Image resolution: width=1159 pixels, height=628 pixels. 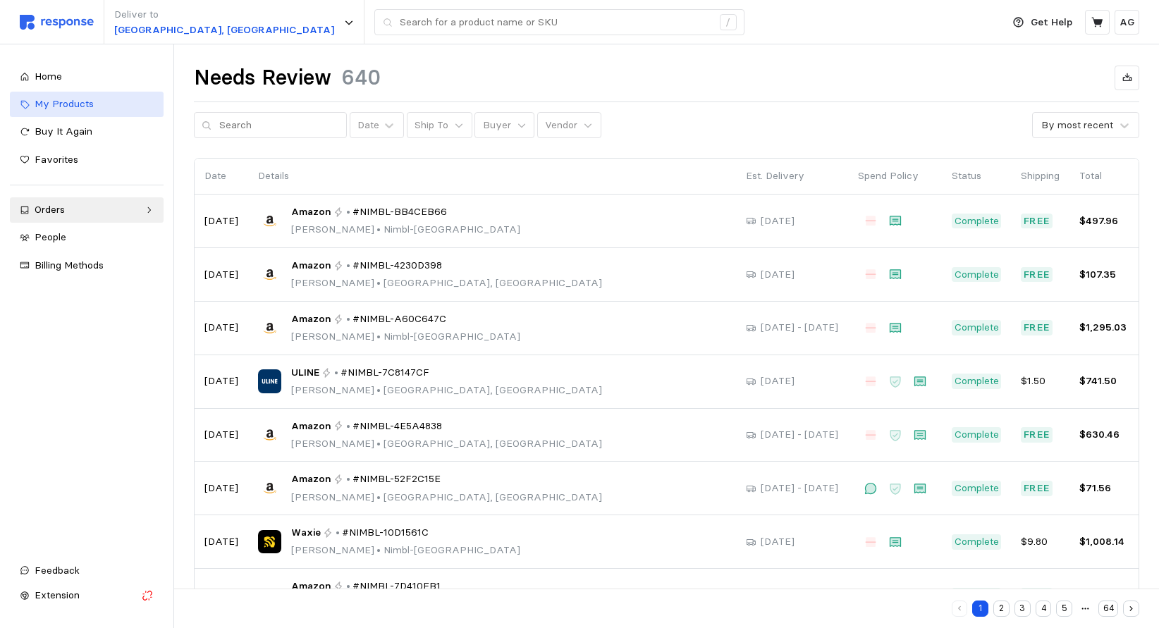 I want to click on p: Date, so click(x=221, y=176).